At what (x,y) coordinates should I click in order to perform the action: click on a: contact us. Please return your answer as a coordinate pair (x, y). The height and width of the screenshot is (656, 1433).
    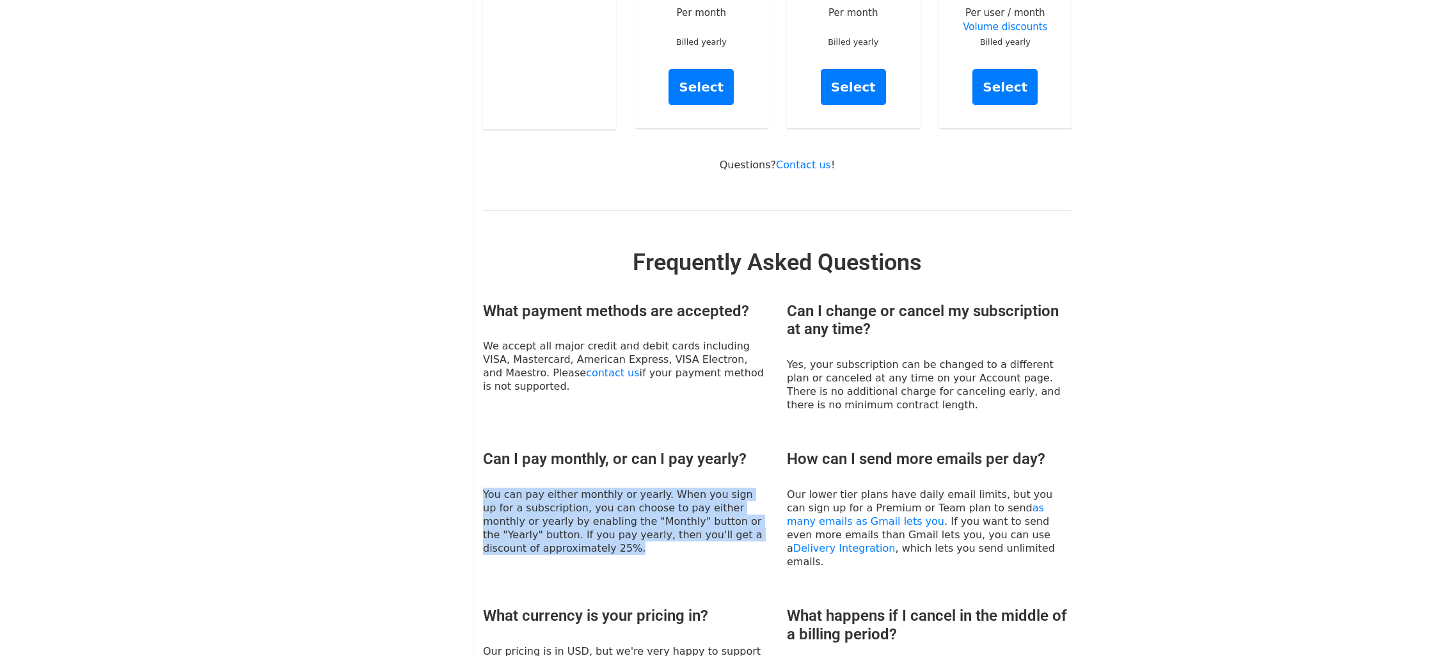
    Looking at the image, I should click on (612, 372).